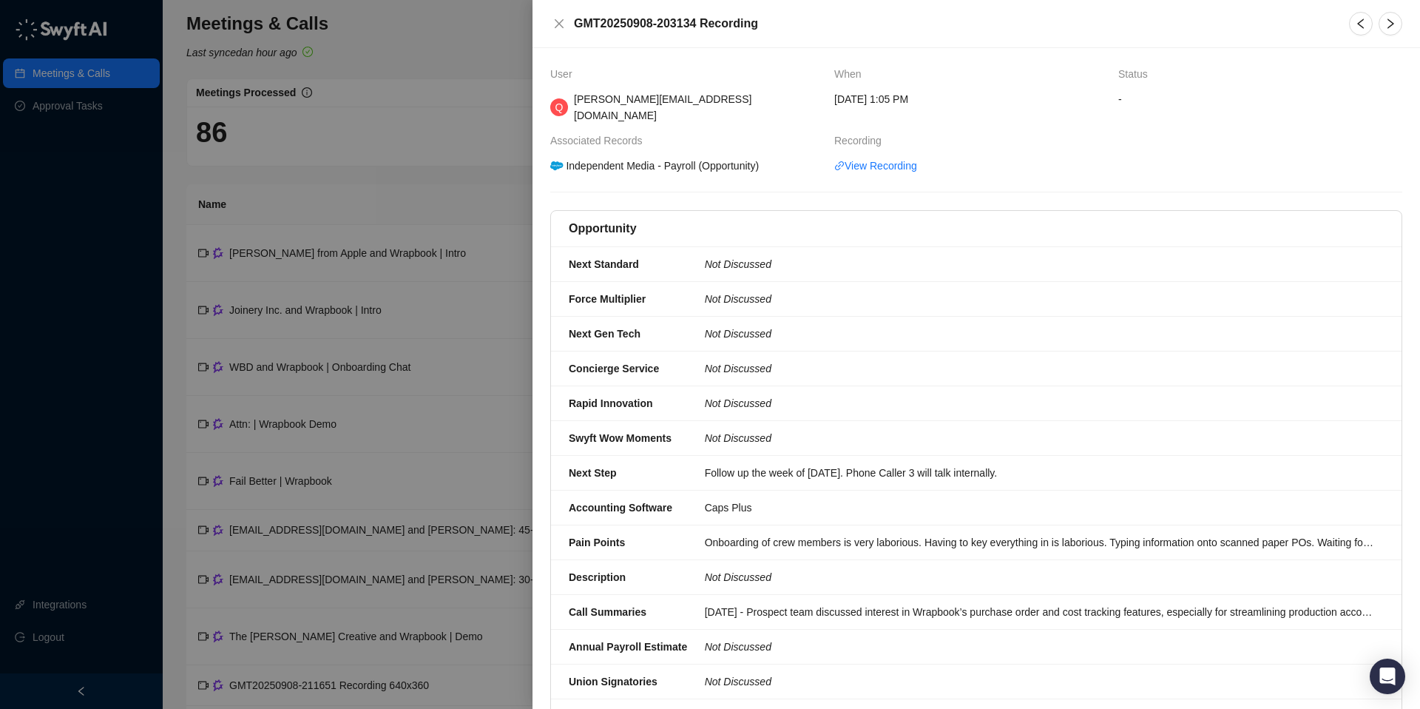  I want to click on strong: Call Summaries, so click(607, 612).